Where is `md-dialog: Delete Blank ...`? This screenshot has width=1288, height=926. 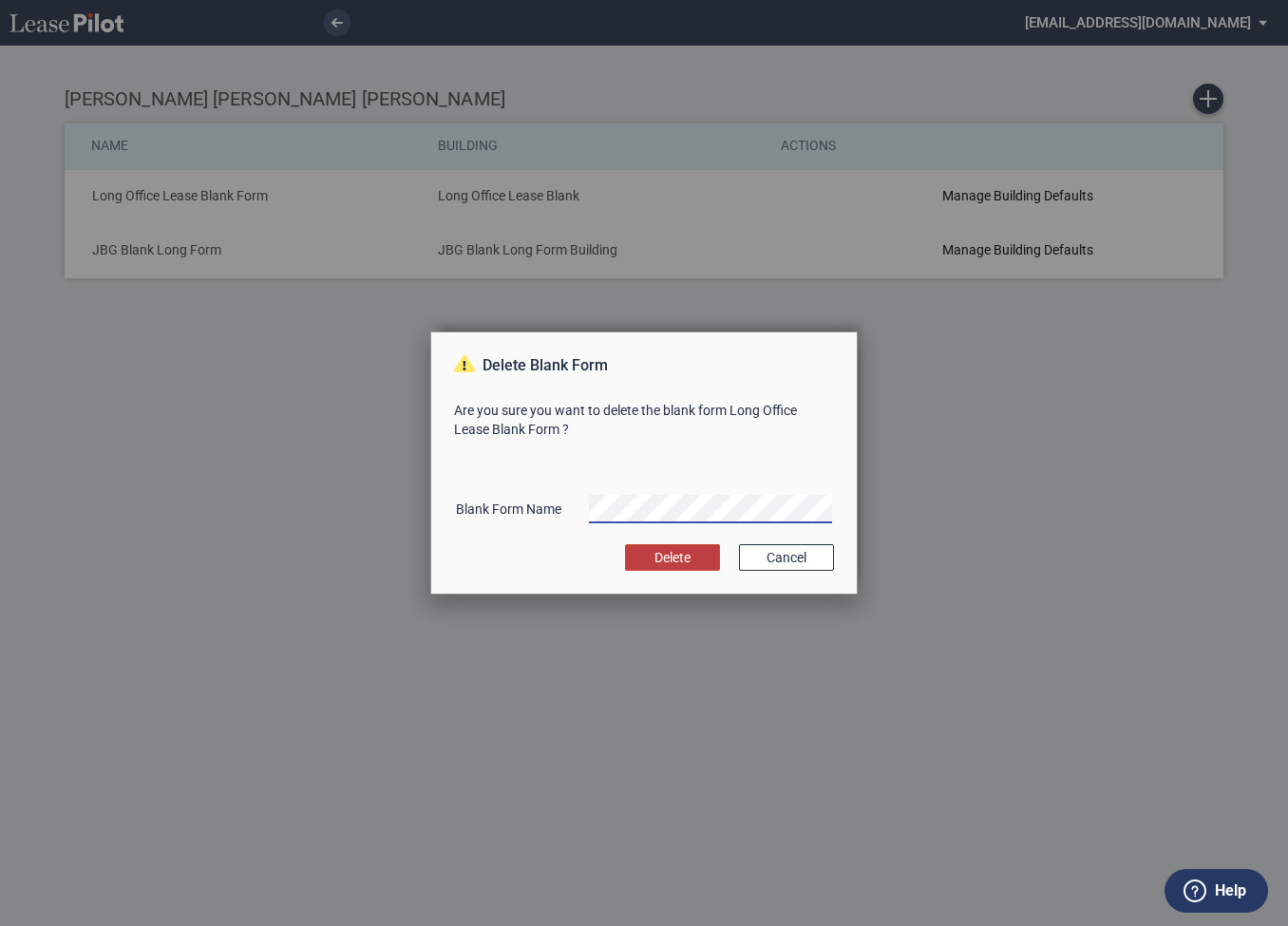 md-dialog: Delete Blank ... is located at coordinates (644, 463).